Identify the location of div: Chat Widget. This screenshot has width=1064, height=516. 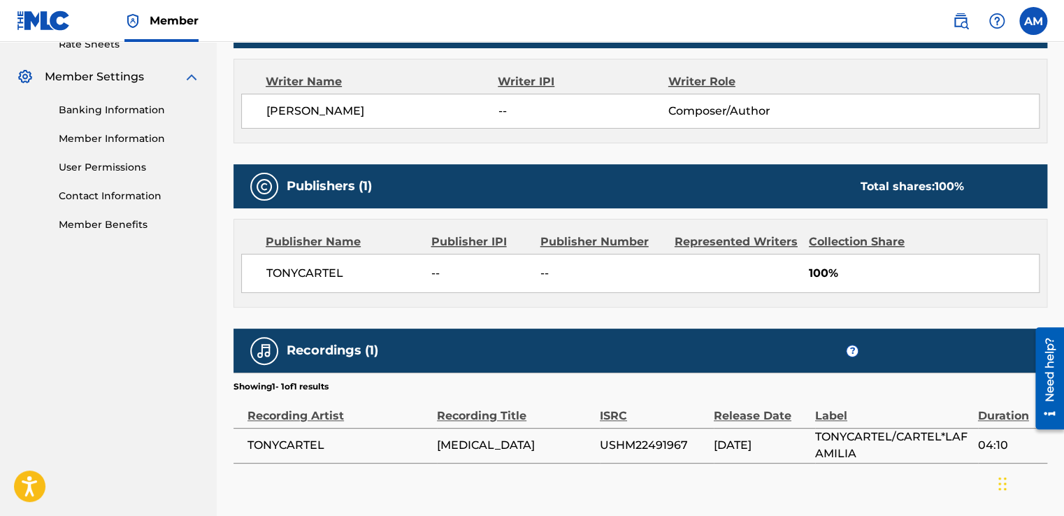
(1029, 482).